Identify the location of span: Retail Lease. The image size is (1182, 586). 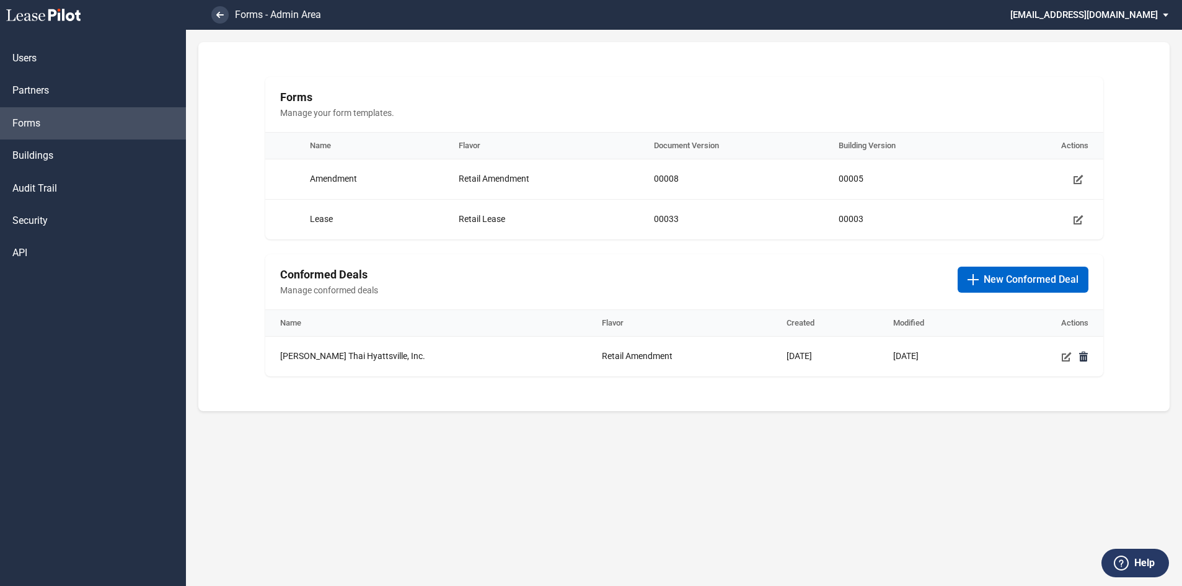
(481, 219).